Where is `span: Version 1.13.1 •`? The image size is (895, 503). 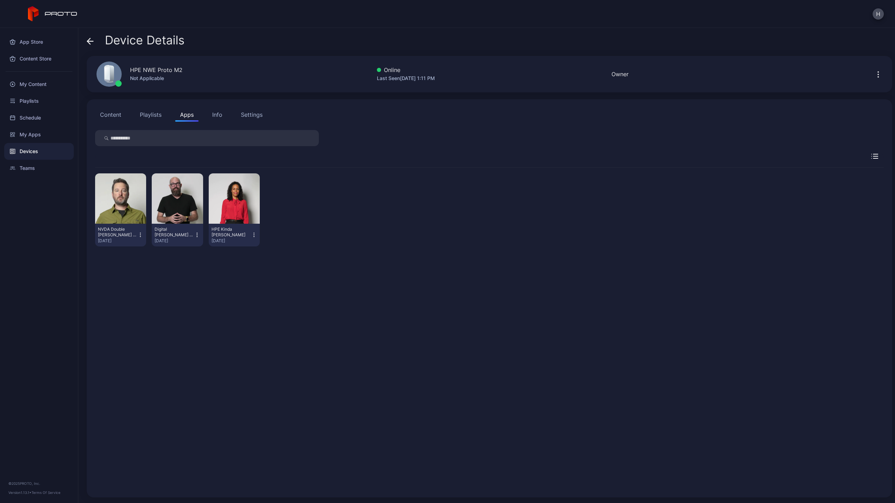
span: Version 1.13.1 • is located at coordinates (20, 492).